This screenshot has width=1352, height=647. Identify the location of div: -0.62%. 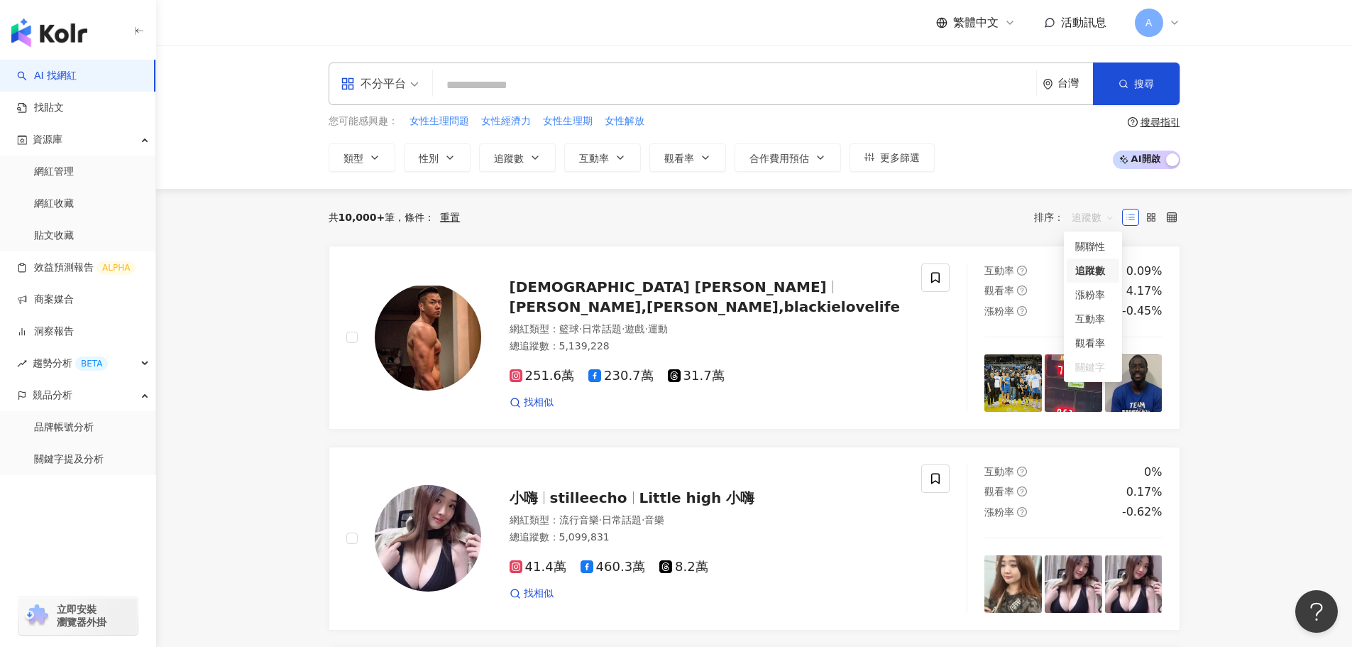
(1142, 512).